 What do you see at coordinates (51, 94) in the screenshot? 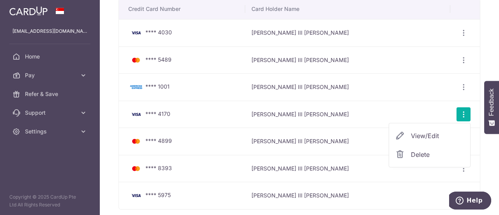
I see `span: Refer & Save` at bounding box center [51, 94].